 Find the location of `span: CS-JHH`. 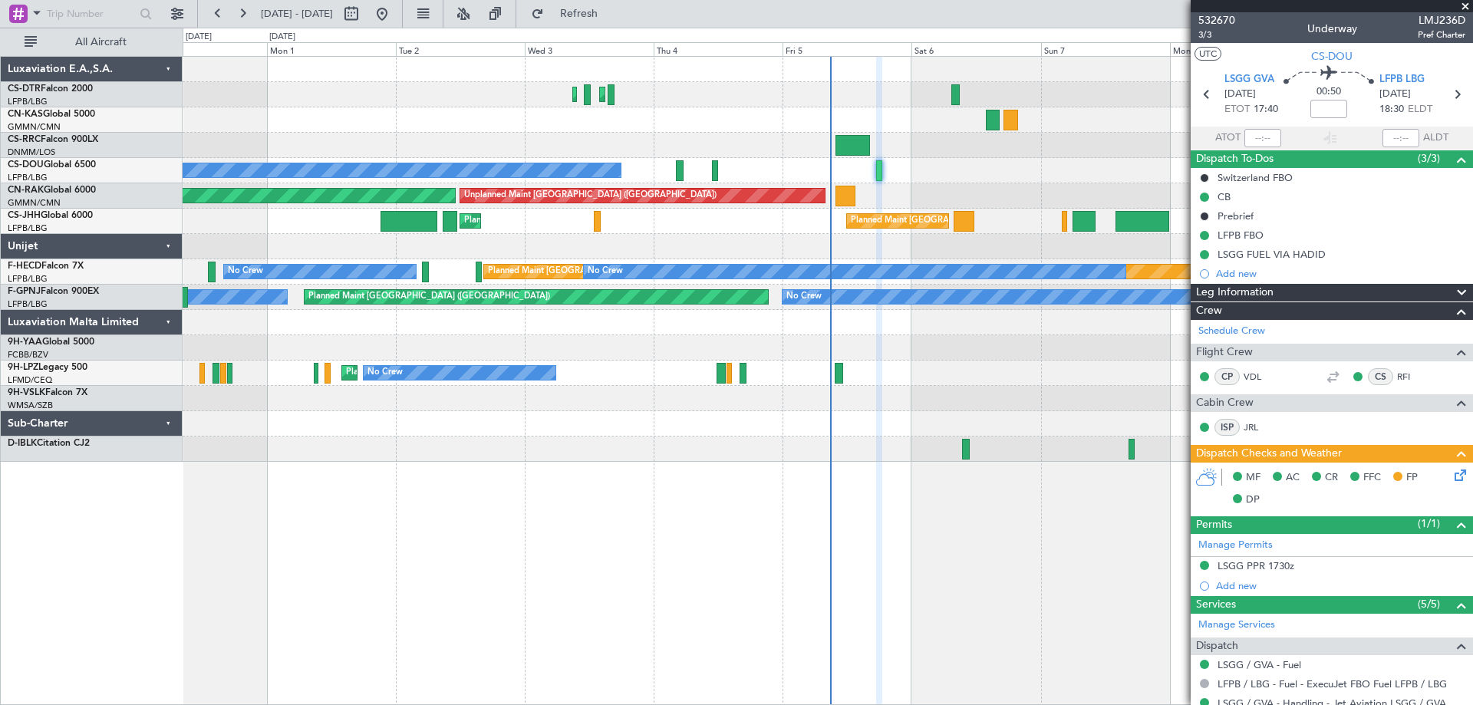

span: CS-JHH is located at coordinates (24, 216).